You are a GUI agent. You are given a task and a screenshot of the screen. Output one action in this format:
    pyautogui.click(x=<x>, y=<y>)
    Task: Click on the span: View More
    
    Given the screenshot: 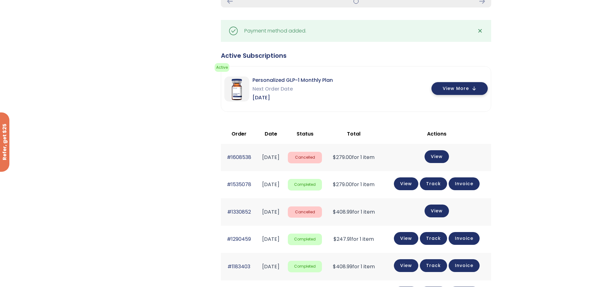 What is the action you would take?
    pyautogui.click(x=456, y=89)
    